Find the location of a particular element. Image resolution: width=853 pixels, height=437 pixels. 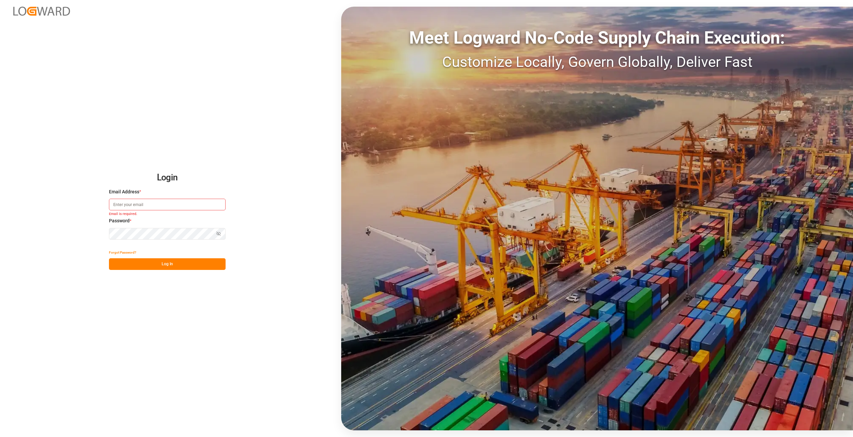

small: Email is required. is located at coordinates (167, 215).